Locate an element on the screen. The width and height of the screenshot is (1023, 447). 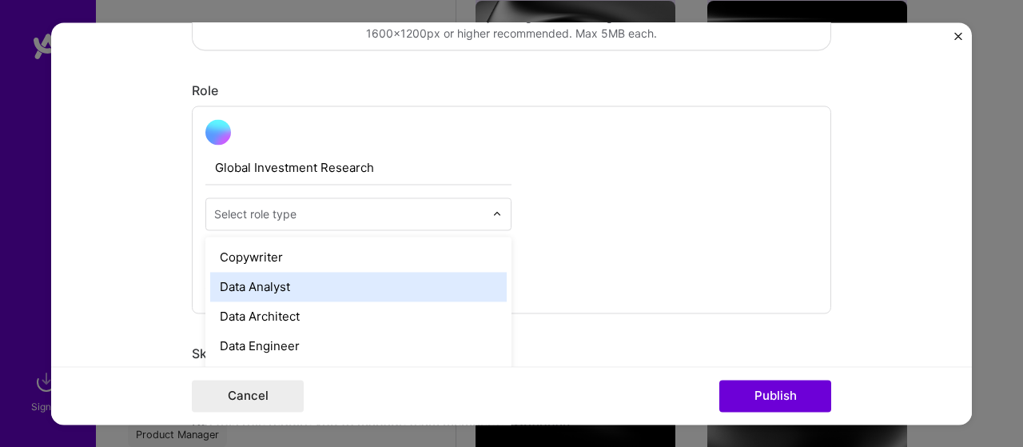
div: Data Analyst is located at coordinates (358, 286).